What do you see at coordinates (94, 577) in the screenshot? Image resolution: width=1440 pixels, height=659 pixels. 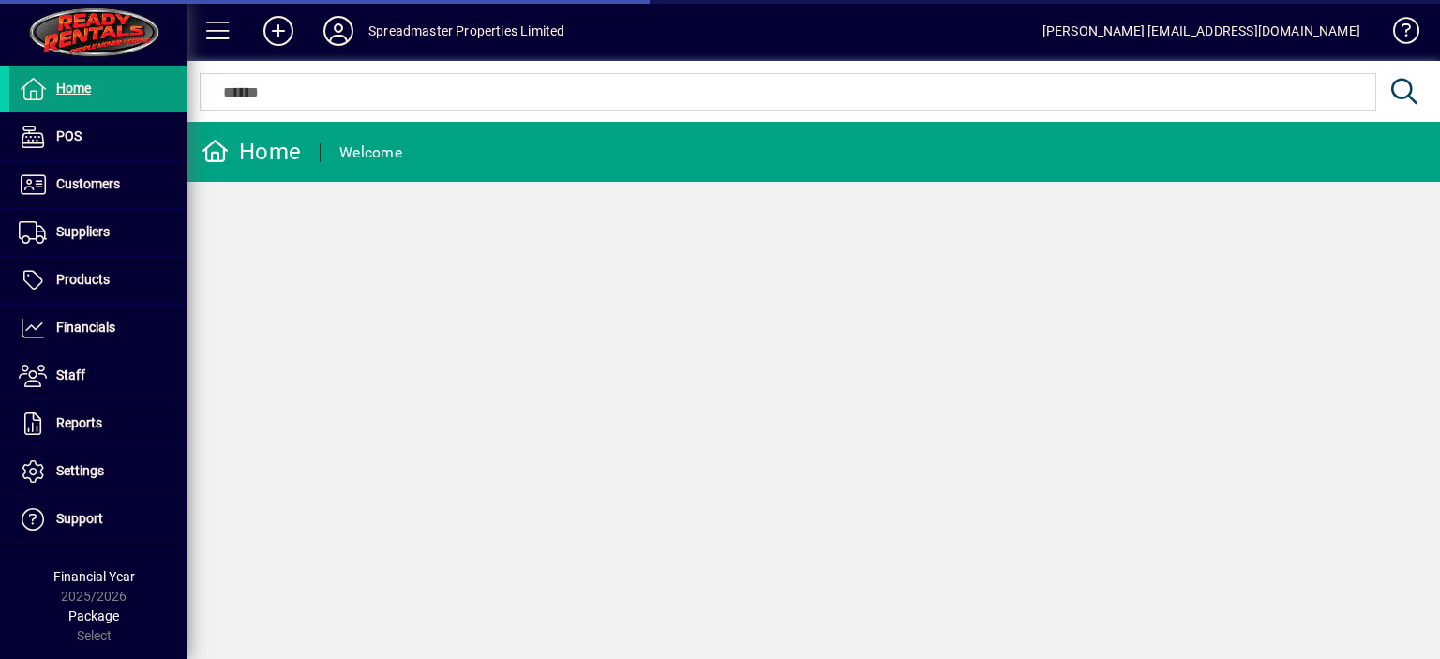 I see `span: Financial Year` at bounding box center [94, 577].